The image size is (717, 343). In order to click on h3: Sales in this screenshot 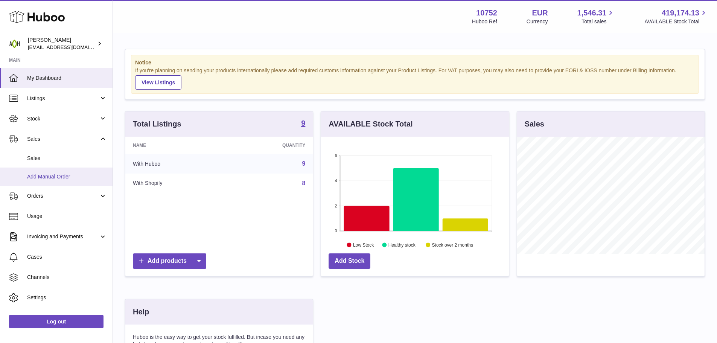, I will do `click(534, 124)`.